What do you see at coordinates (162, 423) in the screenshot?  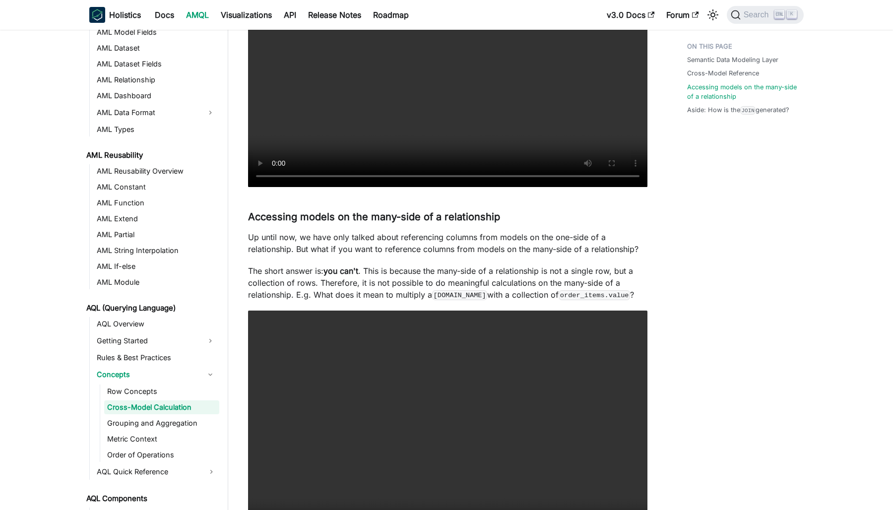 I see `a: Grouping and Aggregation` at bounding box center [162, 423].